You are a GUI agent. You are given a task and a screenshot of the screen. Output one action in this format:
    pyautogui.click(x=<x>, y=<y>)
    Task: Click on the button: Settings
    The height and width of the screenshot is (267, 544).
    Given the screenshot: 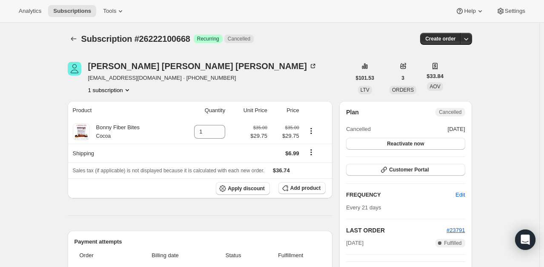 What is the action you would take?
    pyautogui.click(x=511, y=11)
    